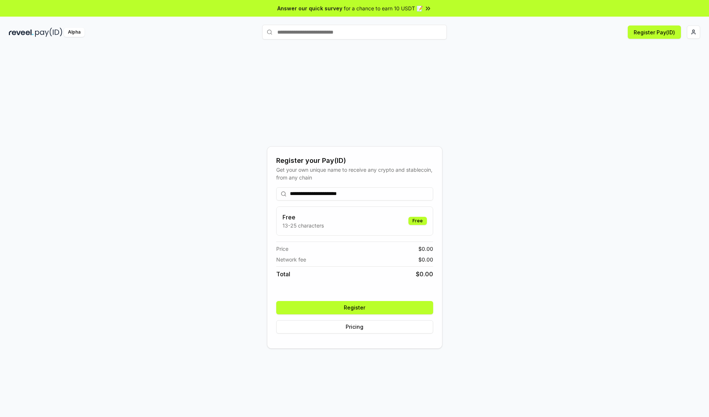  What do you see at coordinates (354, 308) in the screenshot?
I see `button: Register` at bounding box center [354, 308].